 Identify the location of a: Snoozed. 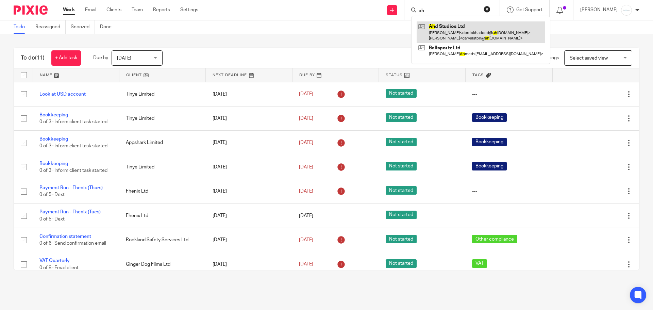
(83, 27).